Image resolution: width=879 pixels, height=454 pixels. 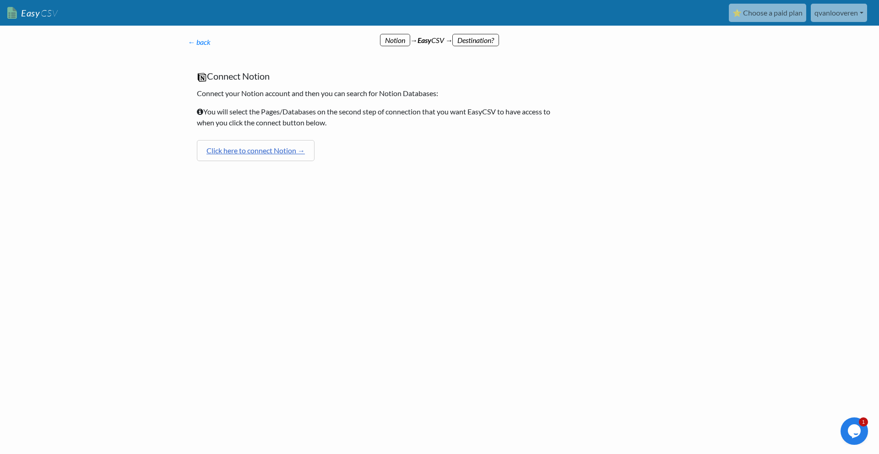 What do you see at coordinates (768, 13) in the screenshot?
I see `a: ⭐ Choose a paid plan` at bounding box center [768, 13].